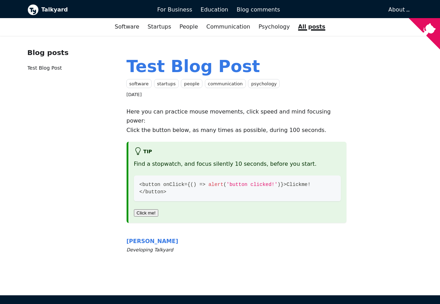  What do you see at coordinates (94, 10) in the screenshot?
I see `b: Talkyard` at bounding box center [94, 10].